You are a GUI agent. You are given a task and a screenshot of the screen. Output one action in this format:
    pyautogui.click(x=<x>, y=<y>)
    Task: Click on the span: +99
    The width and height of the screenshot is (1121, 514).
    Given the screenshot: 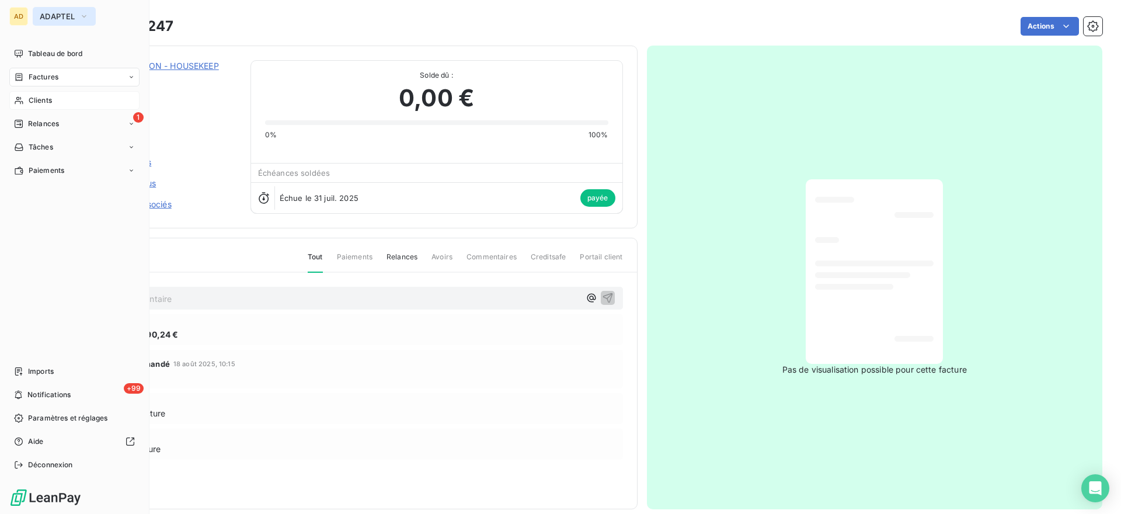 What is the action you would take?
    pyautogui.click(x=134, y=388)
    